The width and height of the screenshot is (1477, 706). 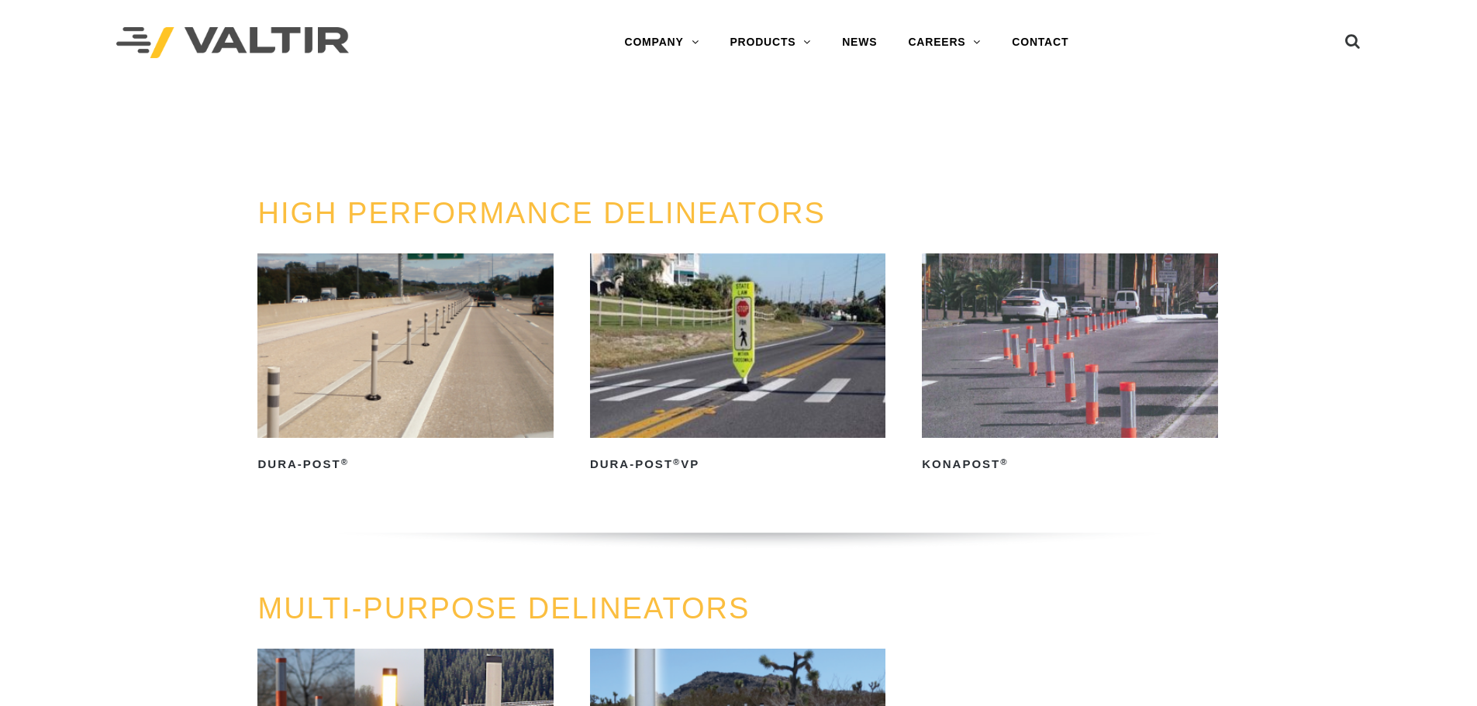 What do you see at coordinates (737, 365) in the screenshot?
I see `a: Dura-Post®VP` at bounding box center [737, 365].